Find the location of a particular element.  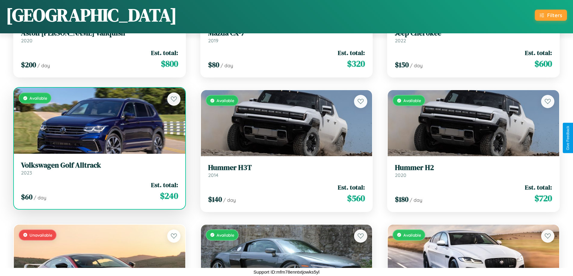

h3: Hummer H3T is located at coordinates (286, 168).